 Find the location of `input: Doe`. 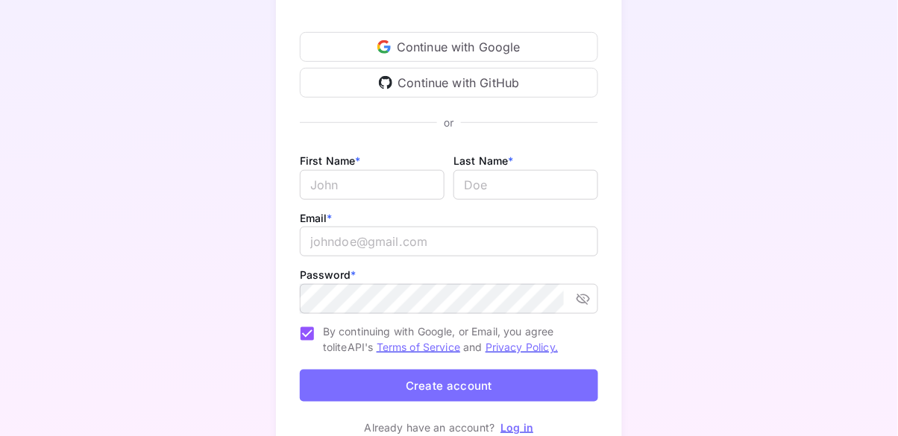

input: Doe is located at coordinates (526, 185).